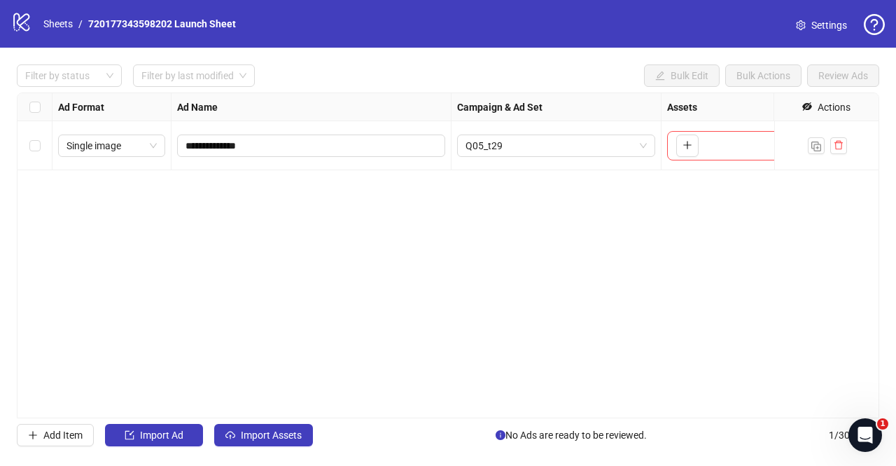 The height and width of the screenshot is (466, 896). Describe the element at coordinates (682, 76) in the screenshot. I see `button: Bulk Edit` at that location.